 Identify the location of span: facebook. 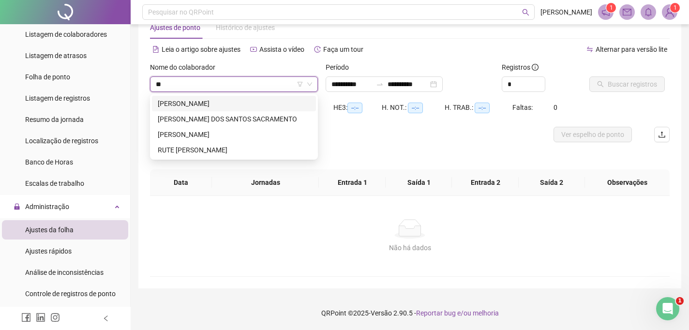
(26, 317).